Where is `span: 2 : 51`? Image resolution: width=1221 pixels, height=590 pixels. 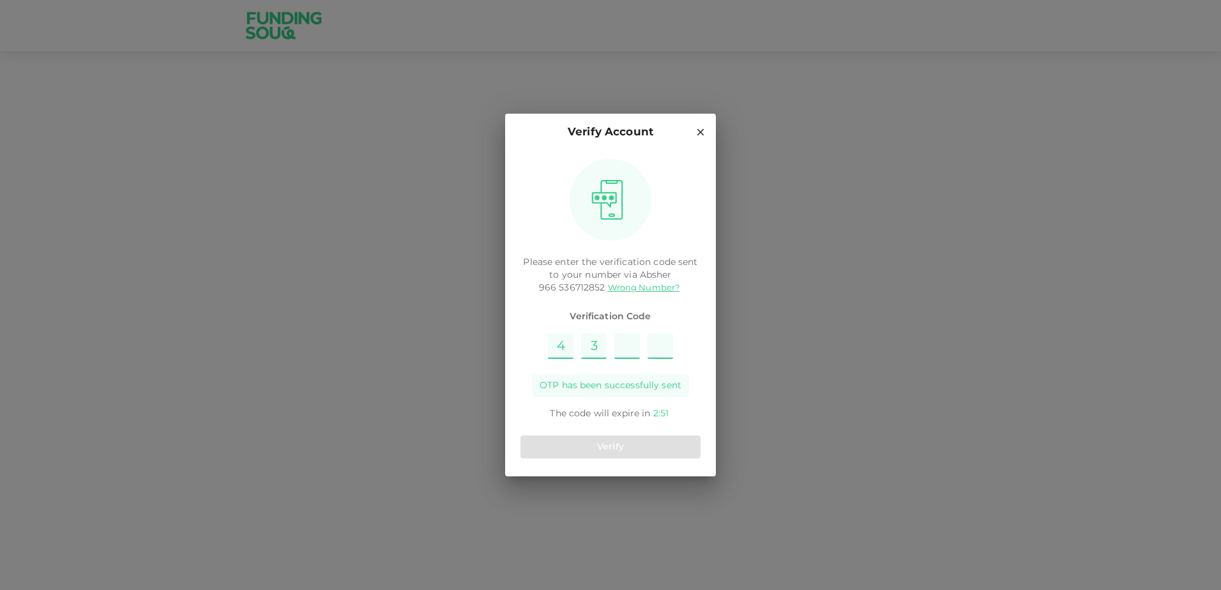 span: 2 : 51 is located at coordinates (661, 414).